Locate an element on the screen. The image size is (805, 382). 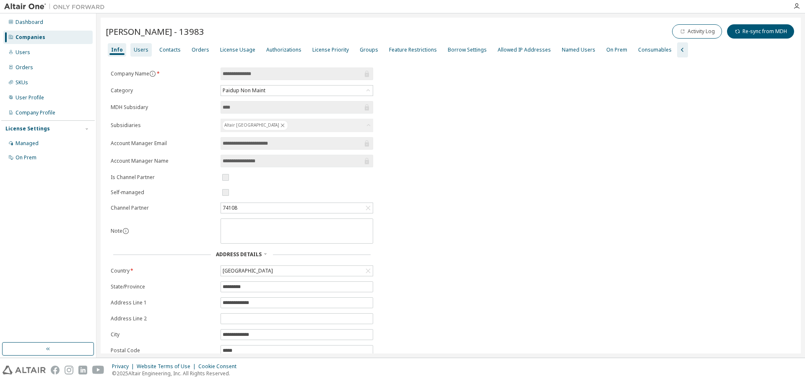
div: Companies is located at coordinates (30, 37).